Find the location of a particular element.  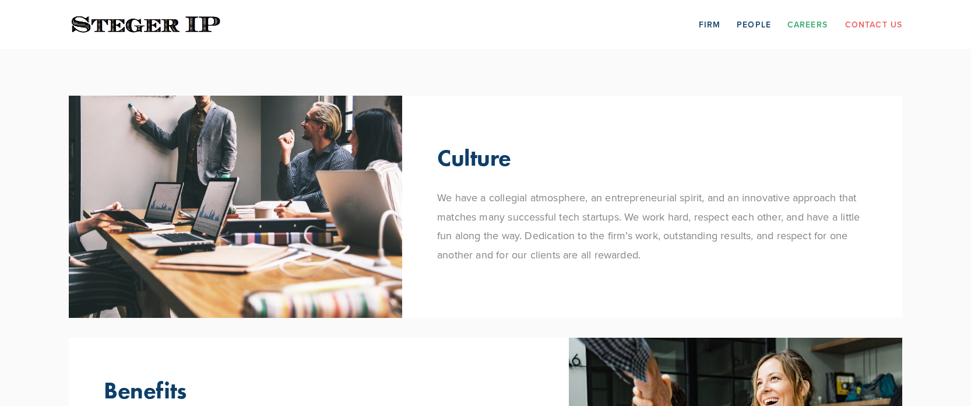

img: Steger IP | Trust. Experience. Results. is located at coordinates (146, 24).